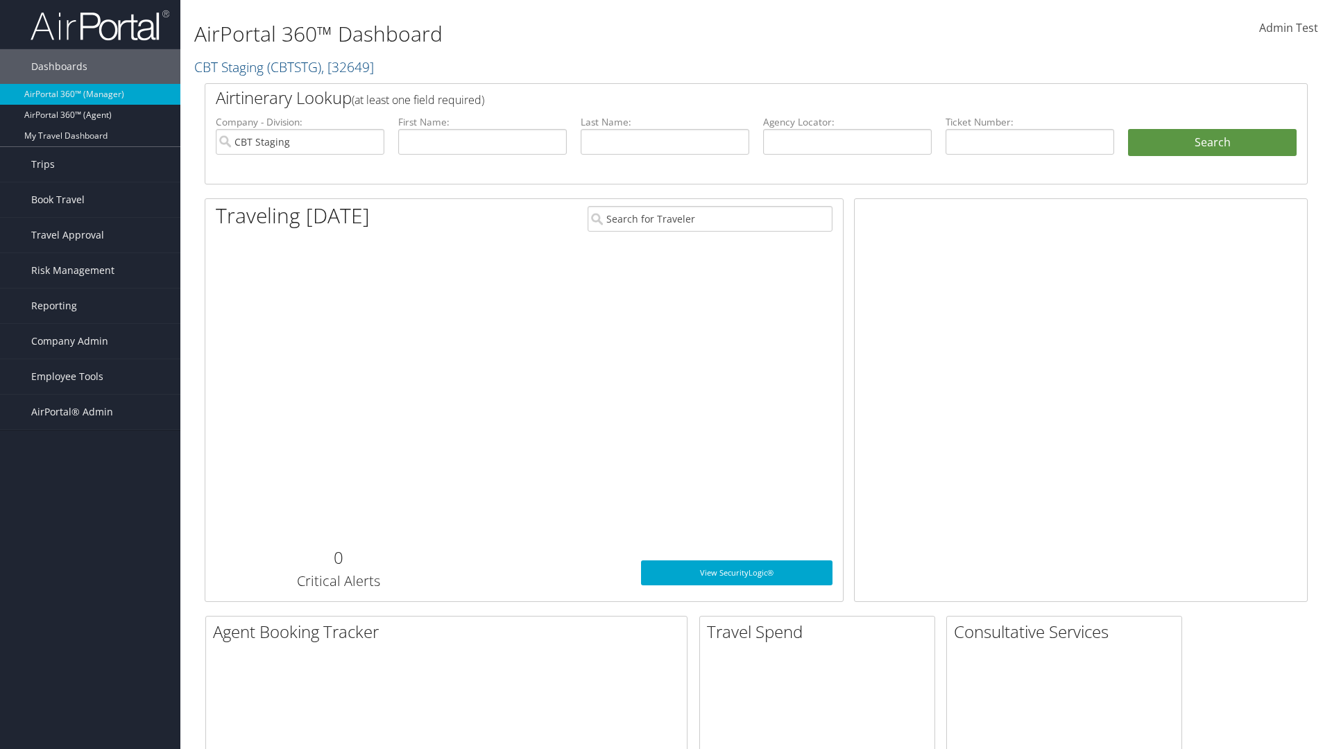  Describe the element at coordinates (709, 218) in the screenshot. I see `input: Search for Traveler` at that location.